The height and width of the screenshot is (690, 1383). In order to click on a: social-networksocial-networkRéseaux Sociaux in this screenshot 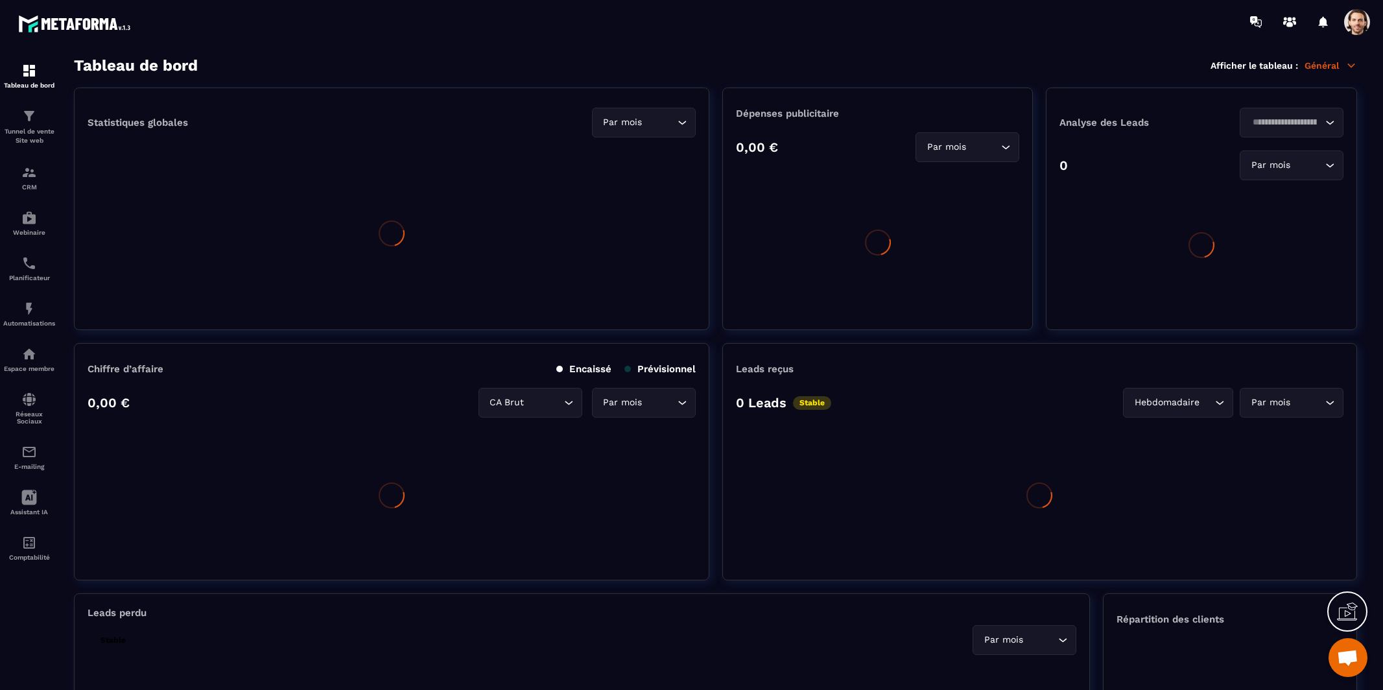, I will do `click(29, 408)`.